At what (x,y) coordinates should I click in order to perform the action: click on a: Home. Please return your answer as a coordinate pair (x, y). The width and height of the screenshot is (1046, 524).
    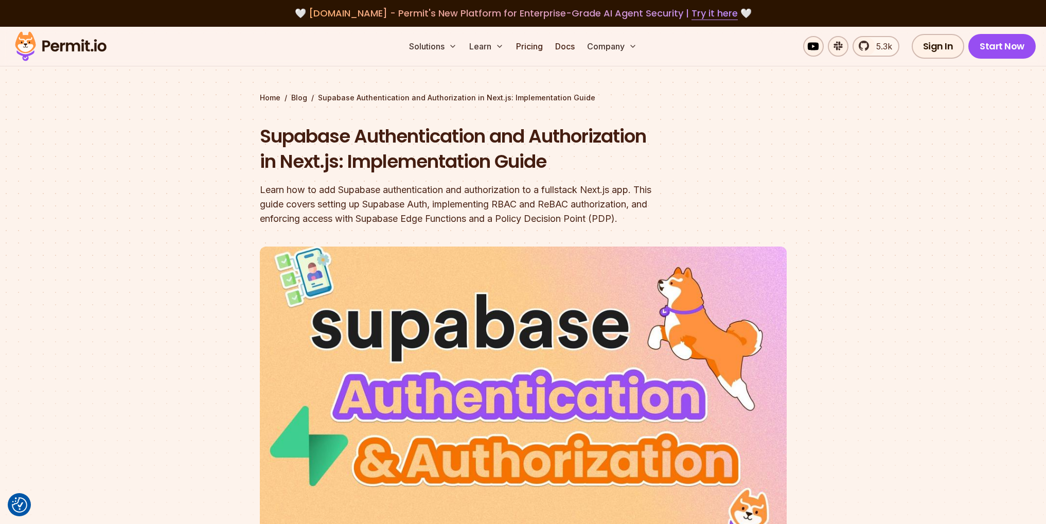
    Looking at the image, I should click on (270, 98).